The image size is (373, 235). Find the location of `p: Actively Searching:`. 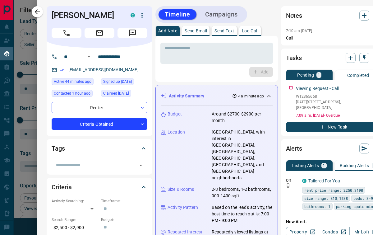

p: Actively Searching: is located at coordinates (75, 201).